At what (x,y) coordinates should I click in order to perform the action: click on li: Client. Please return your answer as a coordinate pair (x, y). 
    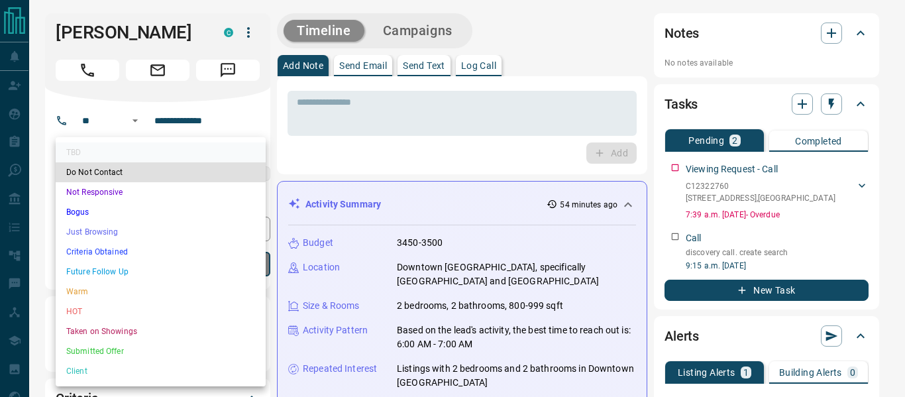
    Looking at the image, I should click on (160, 371).